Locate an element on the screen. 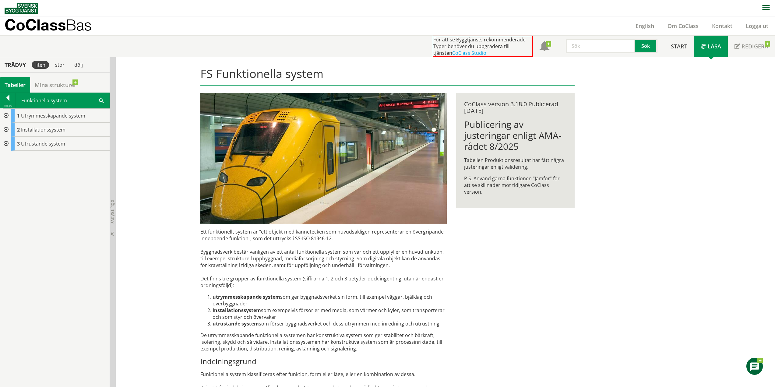  a: Mina strukturer is located at coordinates (55, 85).